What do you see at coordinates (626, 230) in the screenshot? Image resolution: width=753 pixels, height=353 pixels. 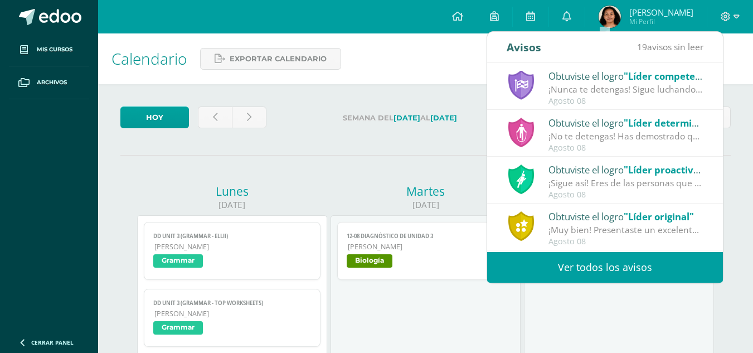 I see `div: ¡Muy bien! Presentaste un excelente proyecto que se diferenció por ser único. Lograste alcanzar t...` at bounding box center [626, 230].